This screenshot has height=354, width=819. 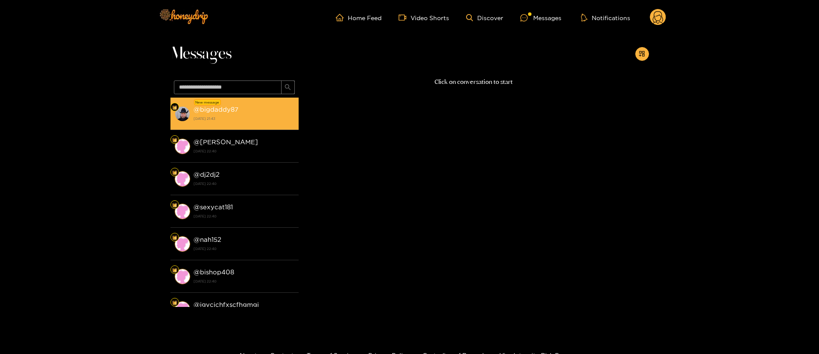 What do you see at coordinates (642, 54) in the screenshot?
I see `span: appstore-add` at bounding box center [642, 54].